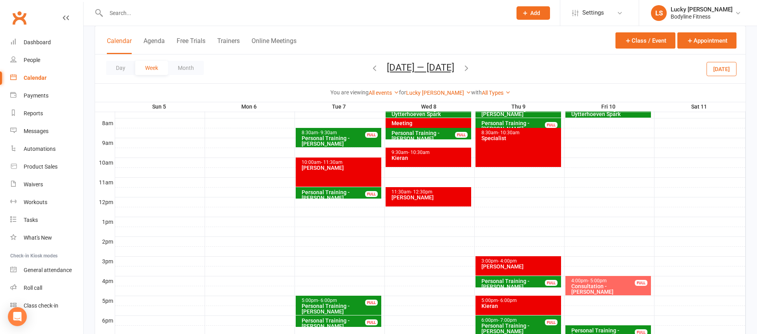  What do you see at coordinates (47, 131) in the screenshot?
I see `a: Messages` at bounding box center [47, 131].